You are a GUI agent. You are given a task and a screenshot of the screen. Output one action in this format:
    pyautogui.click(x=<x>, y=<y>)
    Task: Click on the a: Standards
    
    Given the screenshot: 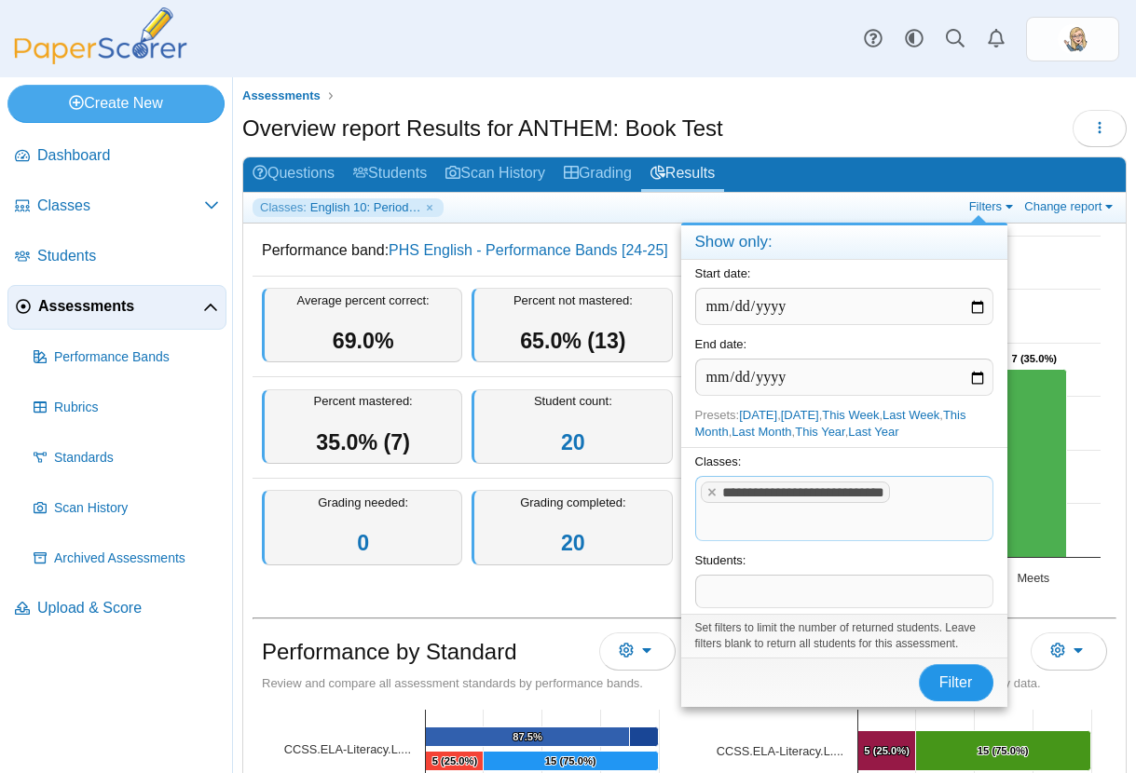 What is the action you would take?
    pyautogui.click(x=126, y=458)
    